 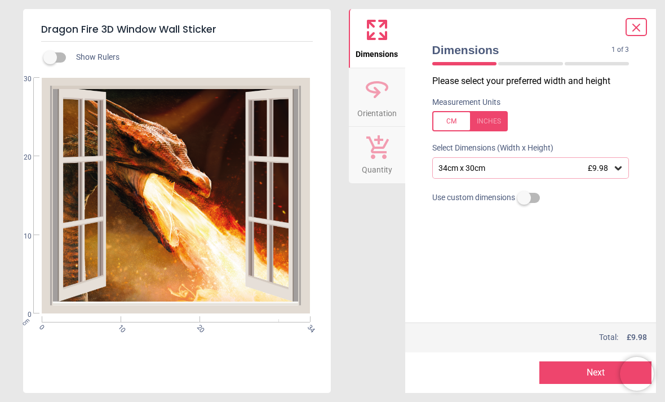 I want to click on h5: Dragon Fire 3D Window Wall Sticker, so click(x=177, y=30).